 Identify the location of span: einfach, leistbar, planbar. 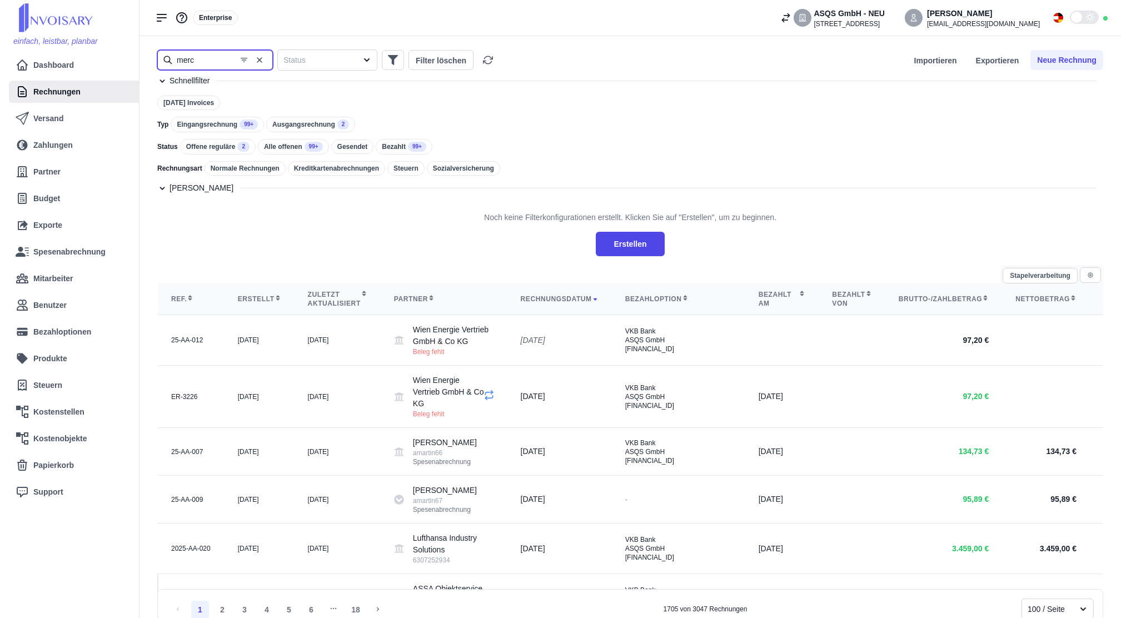
(56, 41).